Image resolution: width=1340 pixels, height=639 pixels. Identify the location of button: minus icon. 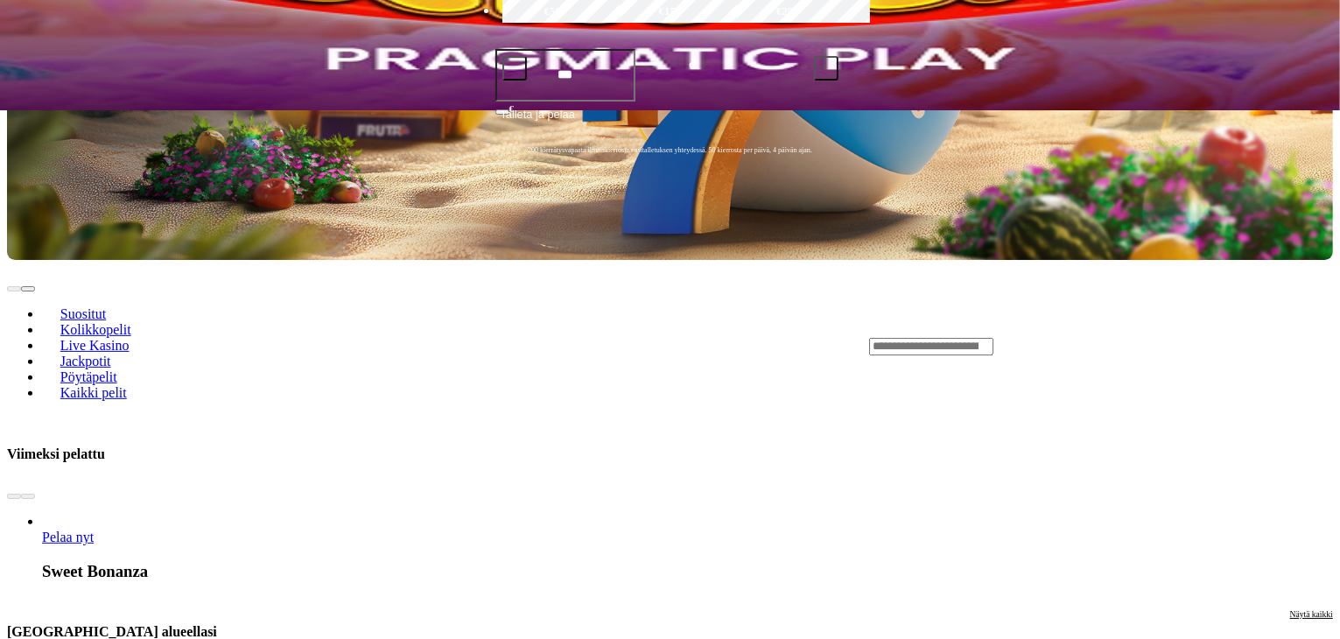
(515, 68).